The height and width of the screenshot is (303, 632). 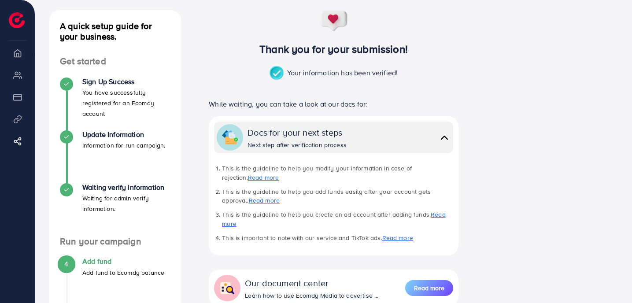 I want to click on li: This is the guideline to help you create an ad account after adding funds., so click(x=337, y=219).